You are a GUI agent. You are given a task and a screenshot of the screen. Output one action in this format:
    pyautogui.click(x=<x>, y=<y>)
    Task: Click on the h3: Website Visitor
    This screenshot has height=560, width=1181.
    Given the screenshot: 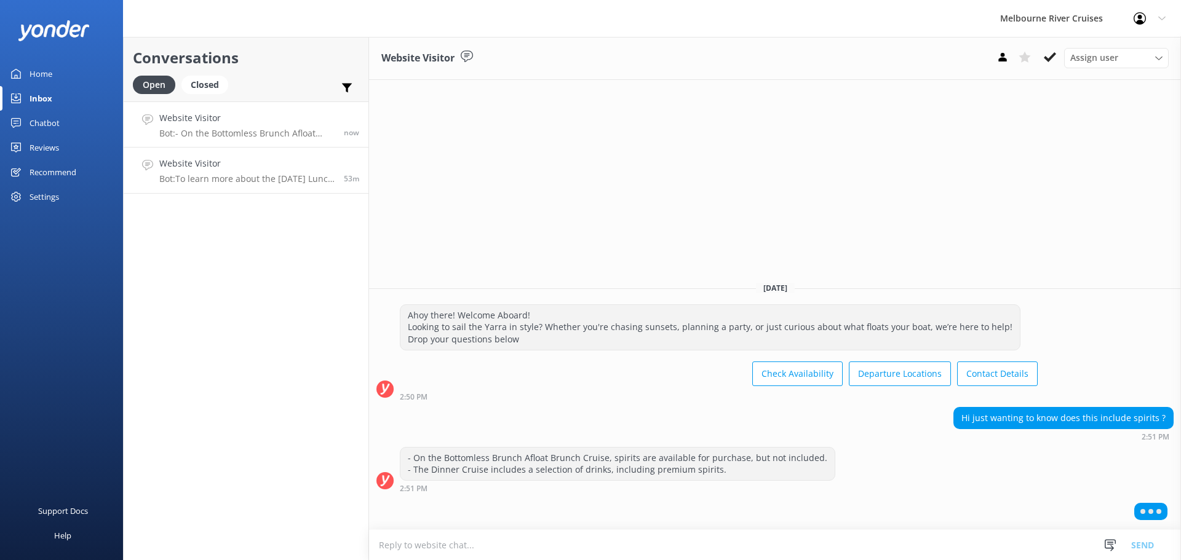 What is the action you would take?
    pyautogui.click(x=418, y=58)
    